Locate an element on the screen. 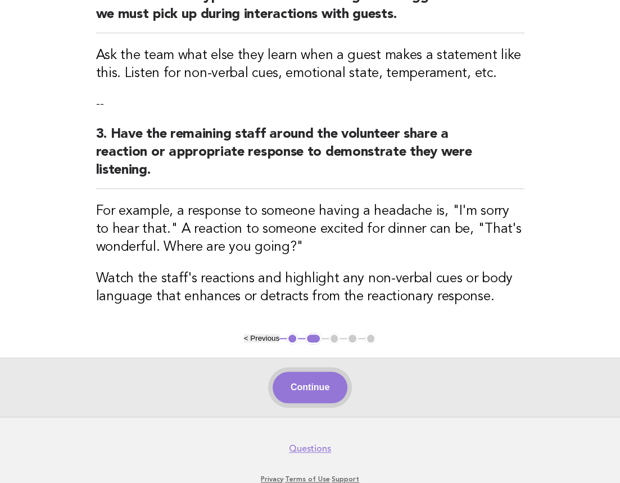 This screenshot has width=620, height=483. a: Terms of Use is located at coordinates (307, 479).